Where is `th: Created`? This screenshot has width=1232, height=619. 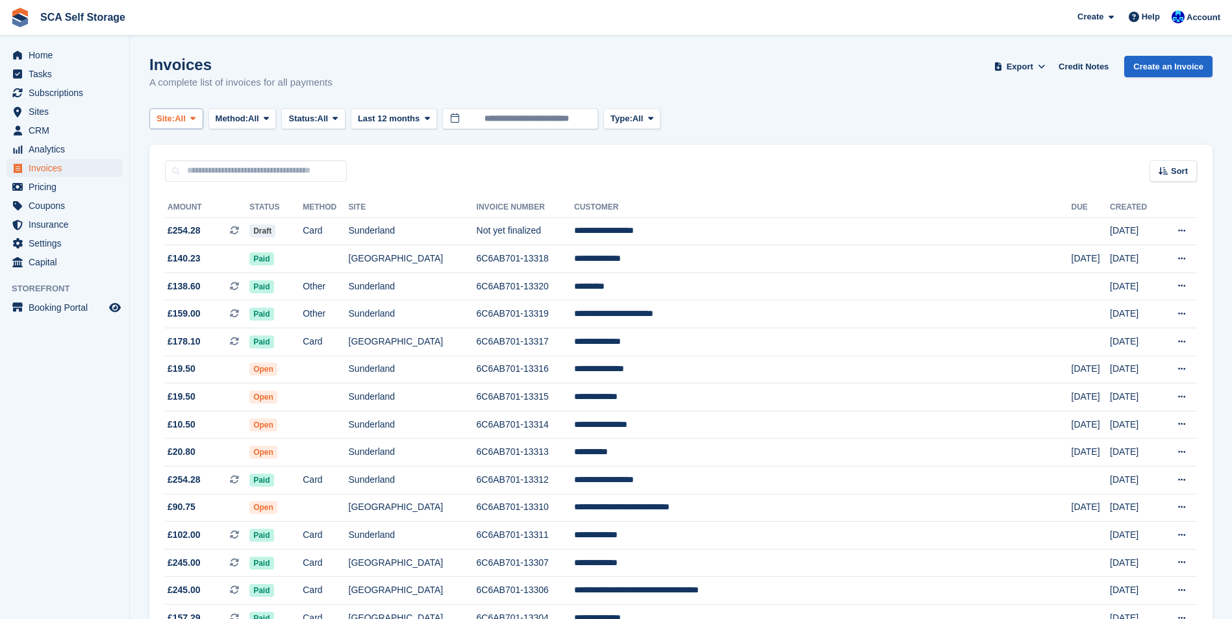
th: Created is located at coordinates (1134, 208).